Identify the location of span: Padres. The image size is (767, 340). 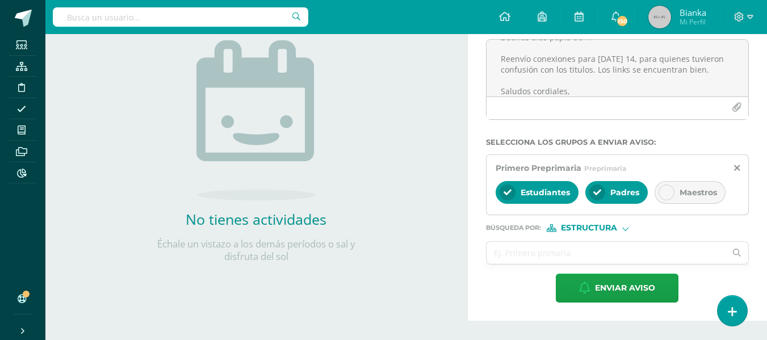
(625, 193).